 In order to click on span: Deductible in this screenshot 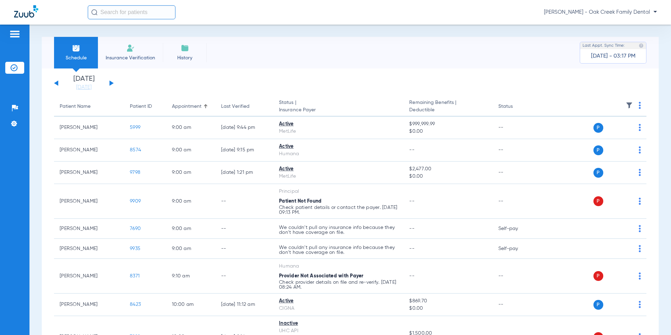, I will do `click(448, 110)`.